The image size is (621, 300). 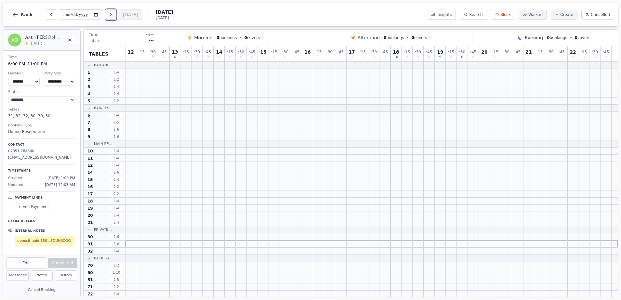 What do you see at coordinates (94, 41) in the screenshot?
I see `span: Table:` at bounding box center [94, 41].